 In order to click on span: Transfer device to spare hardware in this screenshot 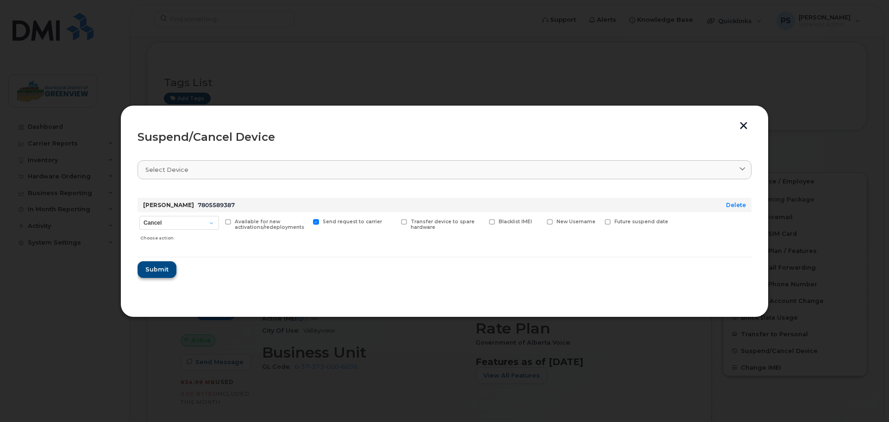, I will do `click(442, 224)`.